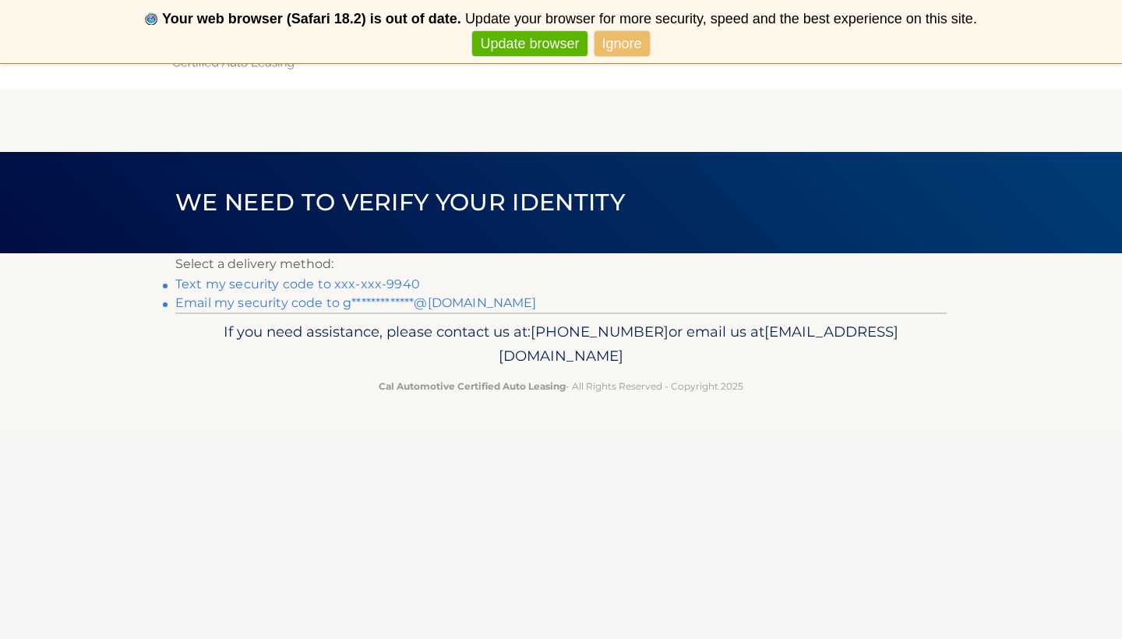 This screenshot has width=1122, height=639. I want to click on span: We need to verify your identity, so click(400, 202).